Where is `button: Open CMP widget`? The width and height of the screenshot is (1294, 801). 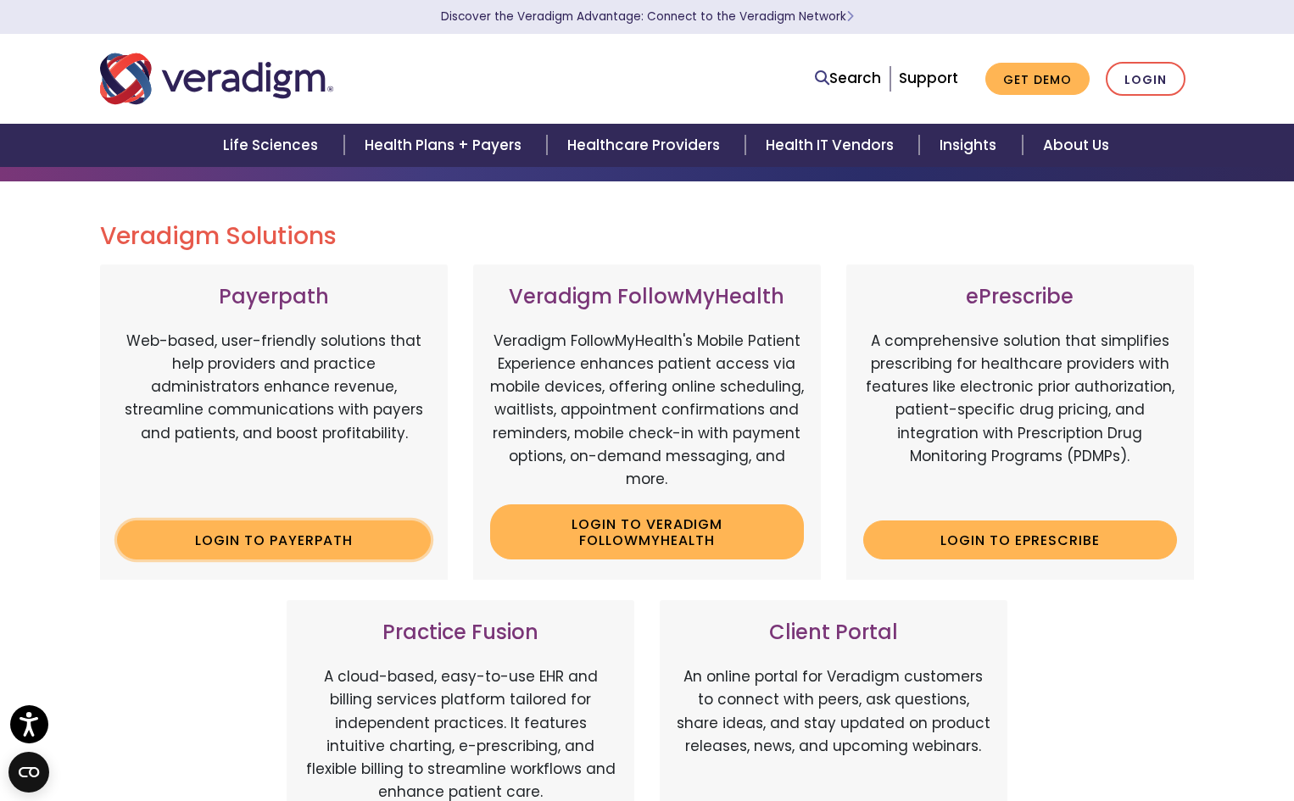 button: Open CMP widget is located at coordinates (29, 772).